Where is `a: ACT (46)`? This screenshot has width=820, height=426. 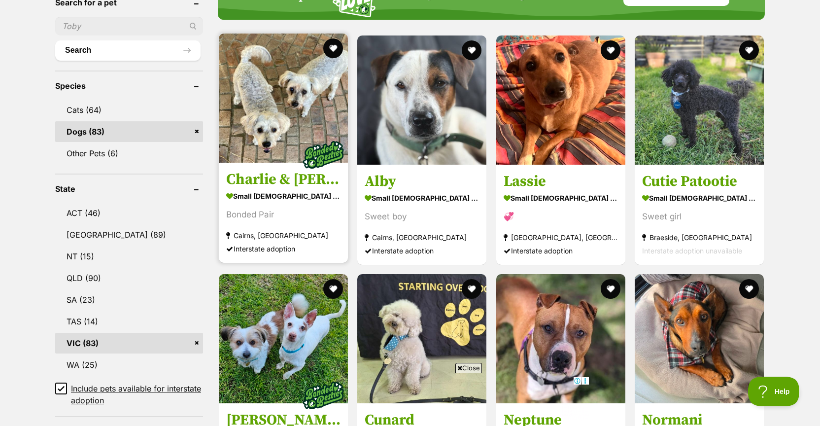 a: ACT (46) is located at coordinates (129, 213).